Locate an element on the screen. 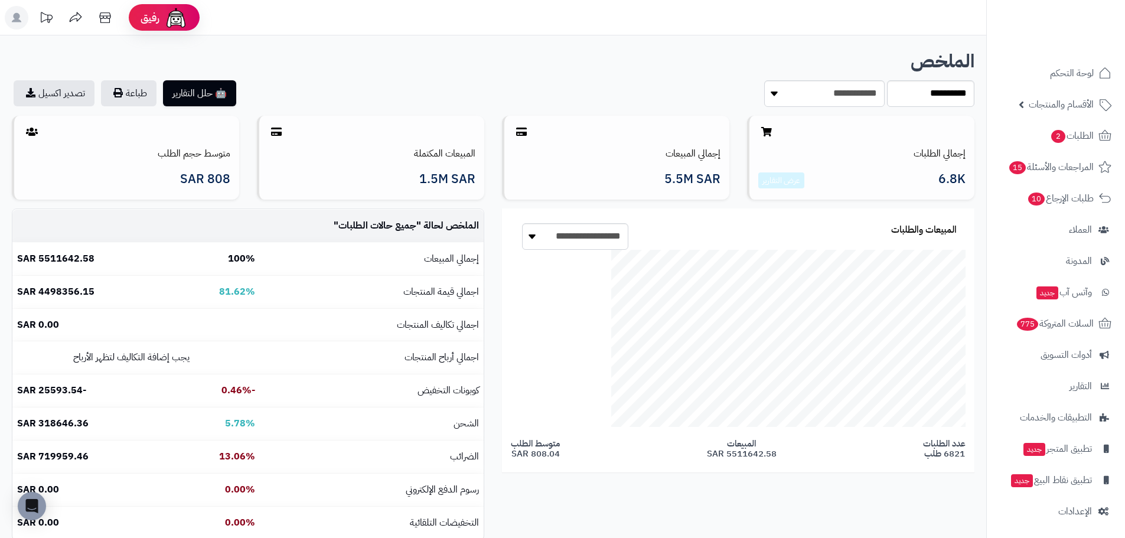 The image size is (1125, 538). span: الطلبات is located at coordinates (1072, 136).